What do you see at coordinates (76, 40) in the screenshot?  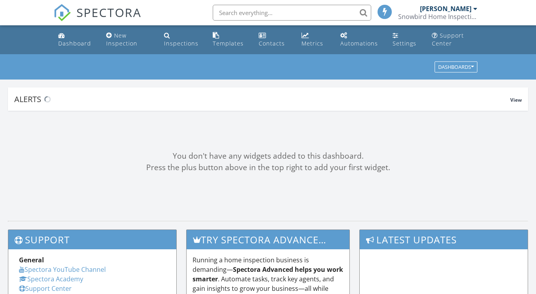 I see `a: Dashboard` at bounding box center [76, 40].